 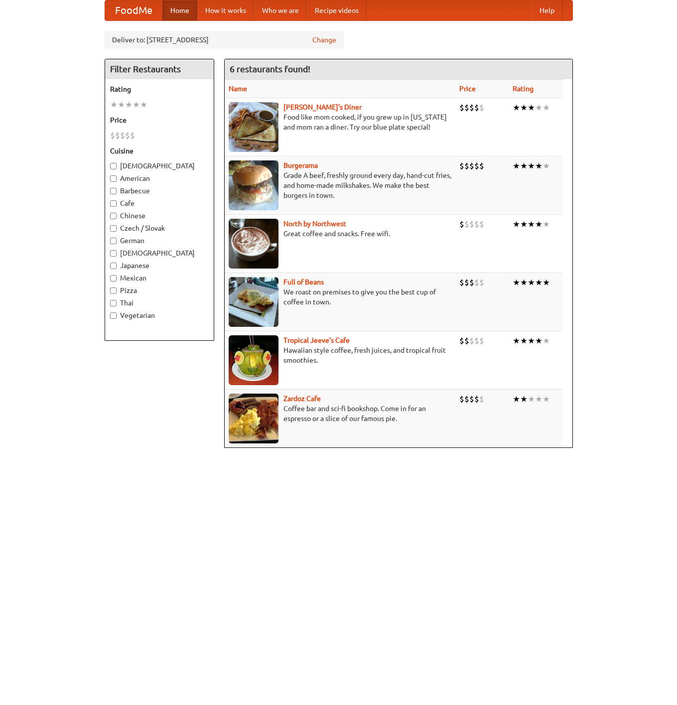 I want to click on input: Pizza, so click(x=113, y=291).